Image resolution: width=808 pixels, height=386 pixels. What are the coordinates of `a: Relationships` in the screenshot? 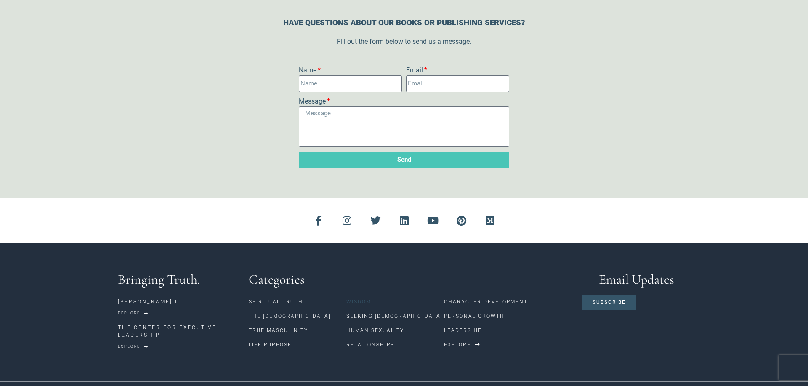 It's located at (395, 344).